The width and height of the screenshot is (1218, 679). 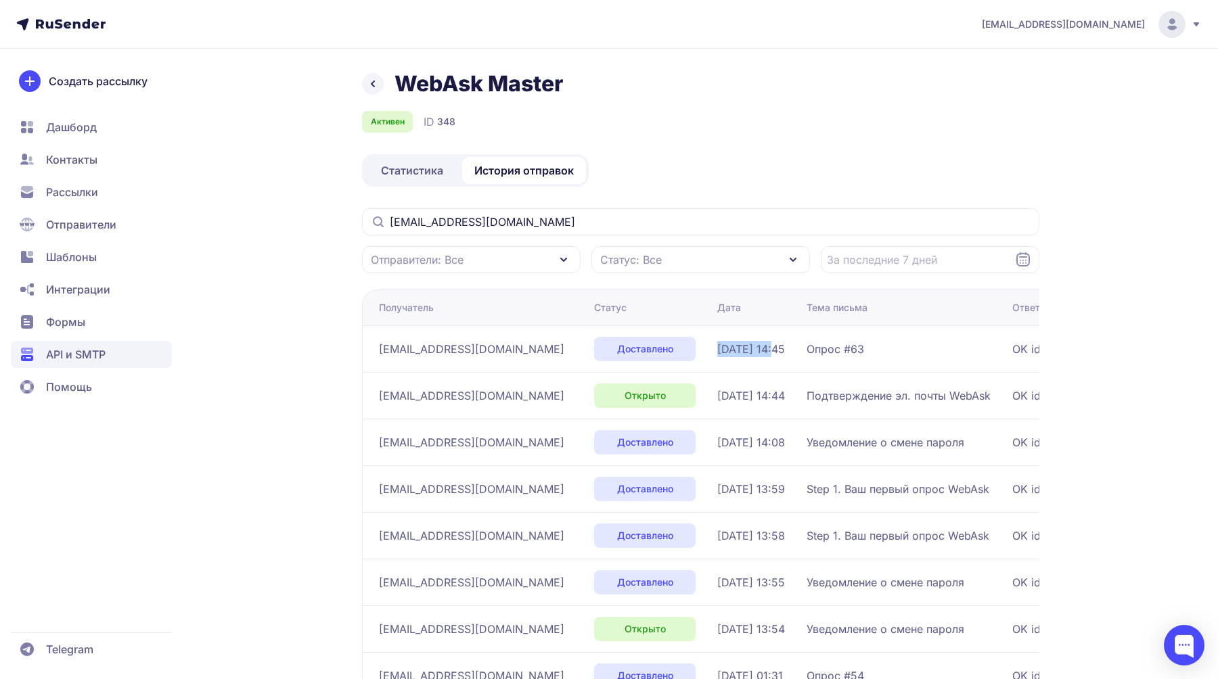 I want to click on span: Формы, so click(x=66, y=322).